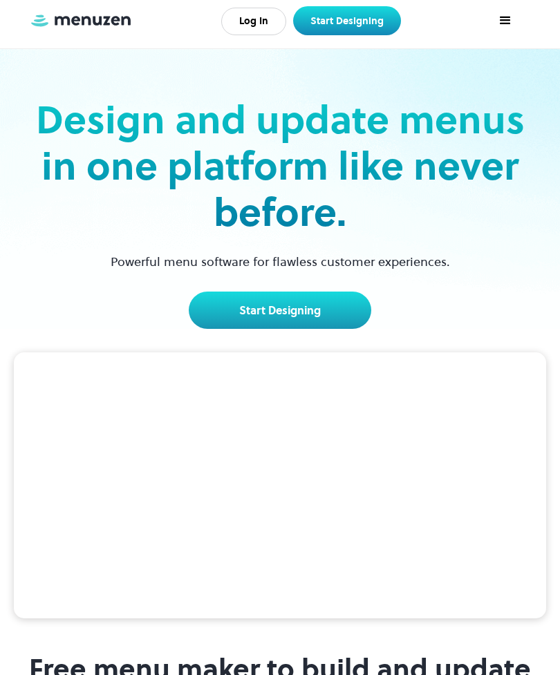  What do you see at coordinates (280, 166) in the screenshot?
I see `h2: Design and update menus in one platform like never before.` at bounding box center [280, 166].